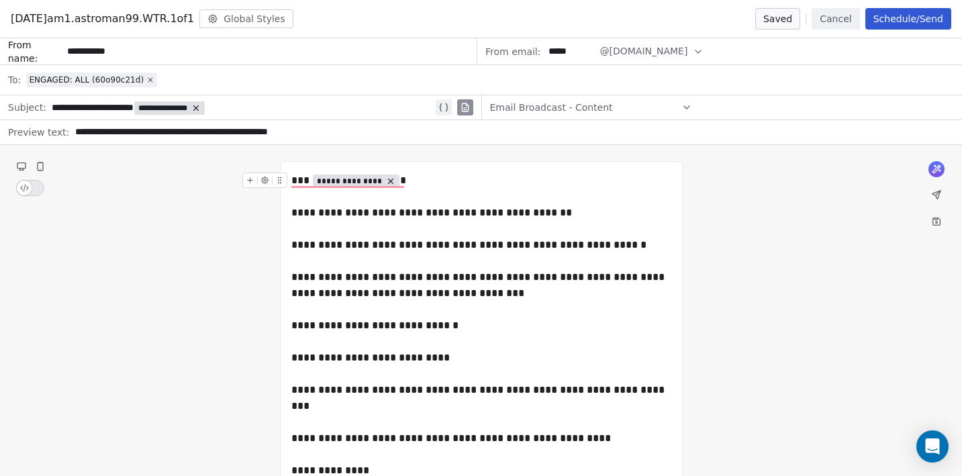  I want to click on span: From email:, so click(513, 52).